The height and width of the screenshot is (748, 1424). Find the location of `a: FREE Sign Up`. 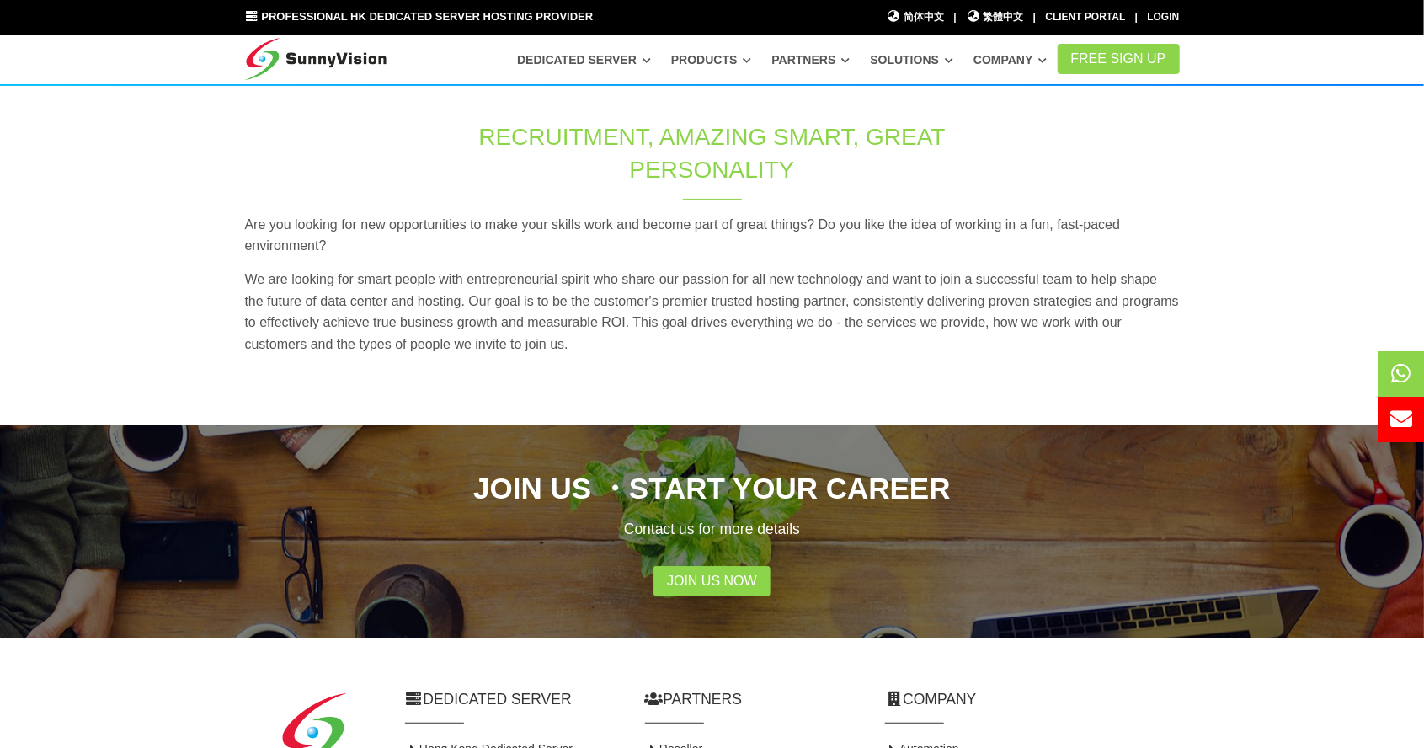

a: FREE Sign Up is located at coordinates (1118, 59).